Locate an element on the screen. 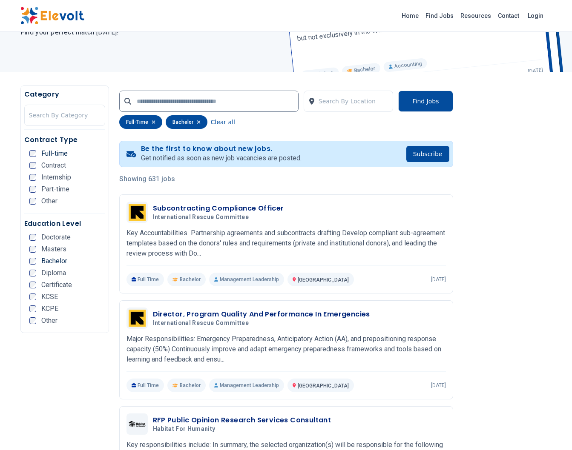 The image size is (572, 450). h5: Contract Type is located at coordinates (65, 140).